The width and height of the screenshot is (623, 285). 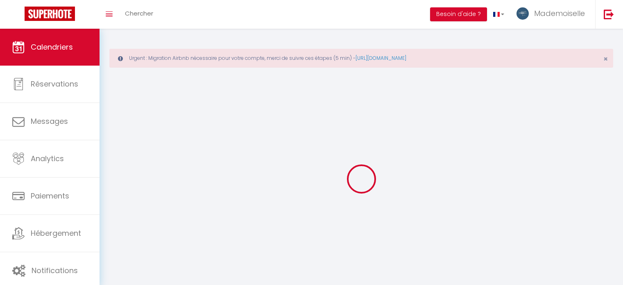 What do you see at coordinates (52, 47) in the screenshot?
I see `span: Calendriers` at bounding box center [52, 47].